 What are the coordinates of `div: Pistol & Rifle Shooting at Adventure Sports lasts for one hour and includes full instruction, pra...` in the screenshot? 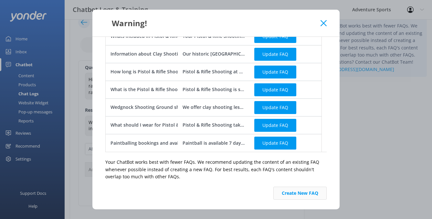 It's located at (214, 72).